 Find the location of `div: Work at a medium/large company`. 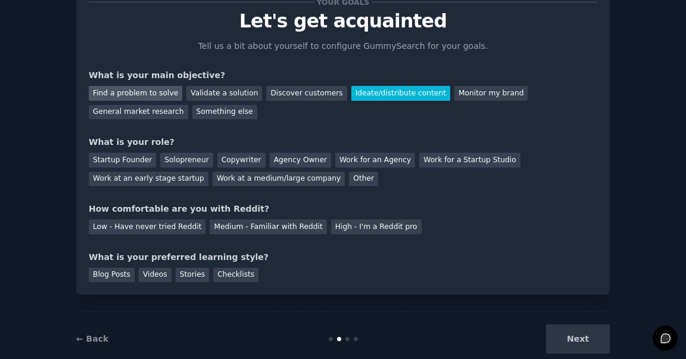

div: Work at a medium/large company is located at coordinates (279, 179).